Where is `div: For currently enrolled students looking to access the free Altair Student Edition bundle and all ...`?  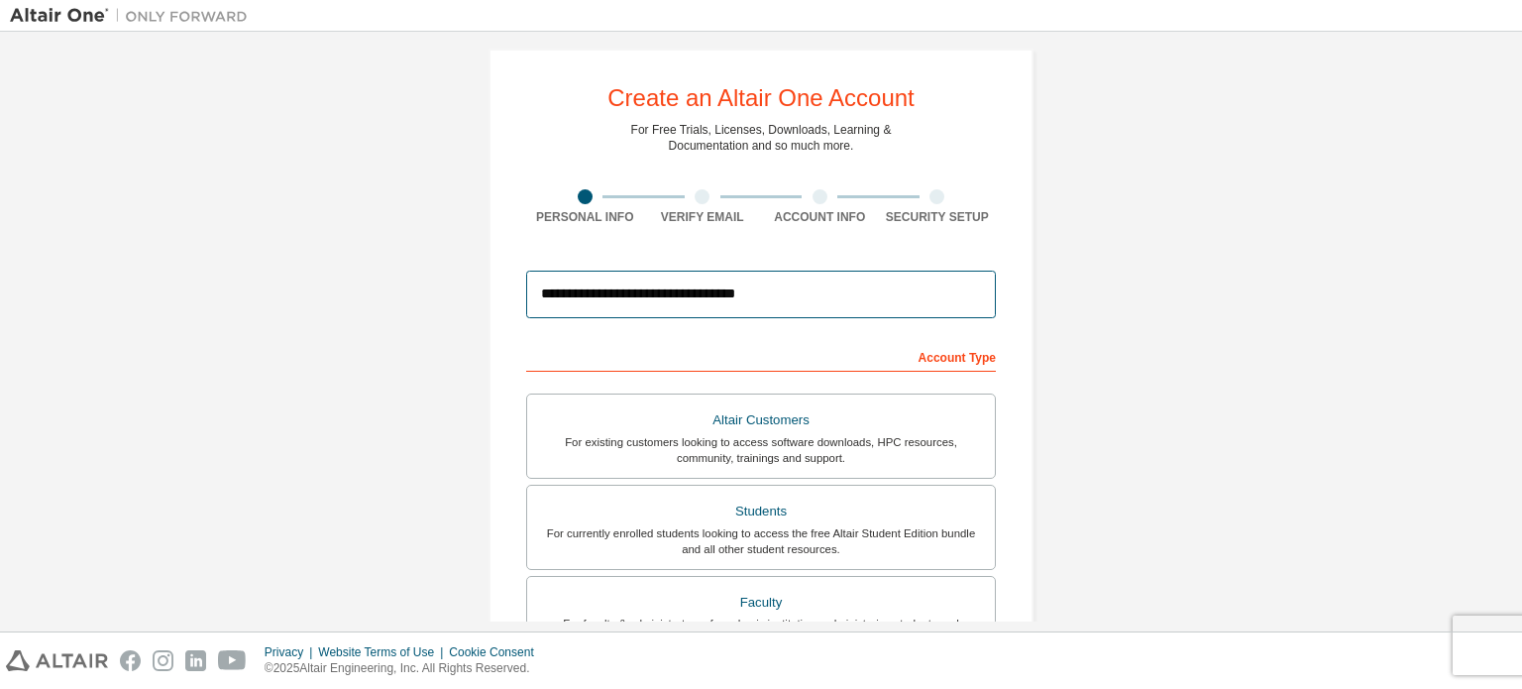
div: For currently enrolled students looking to access the free Altair Student Edition bundle and all ... is located at coordinates (761, 541).